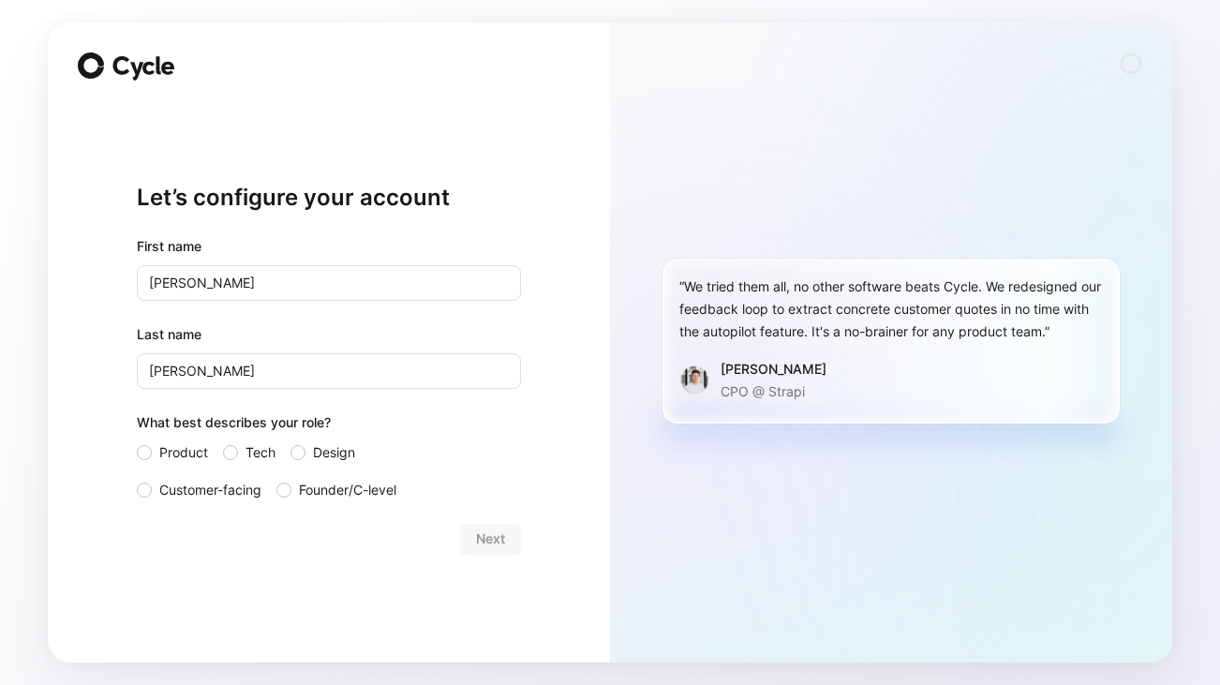 This screenshot has height=685, width=1220. I want to click on input: John, so click(329, 283).